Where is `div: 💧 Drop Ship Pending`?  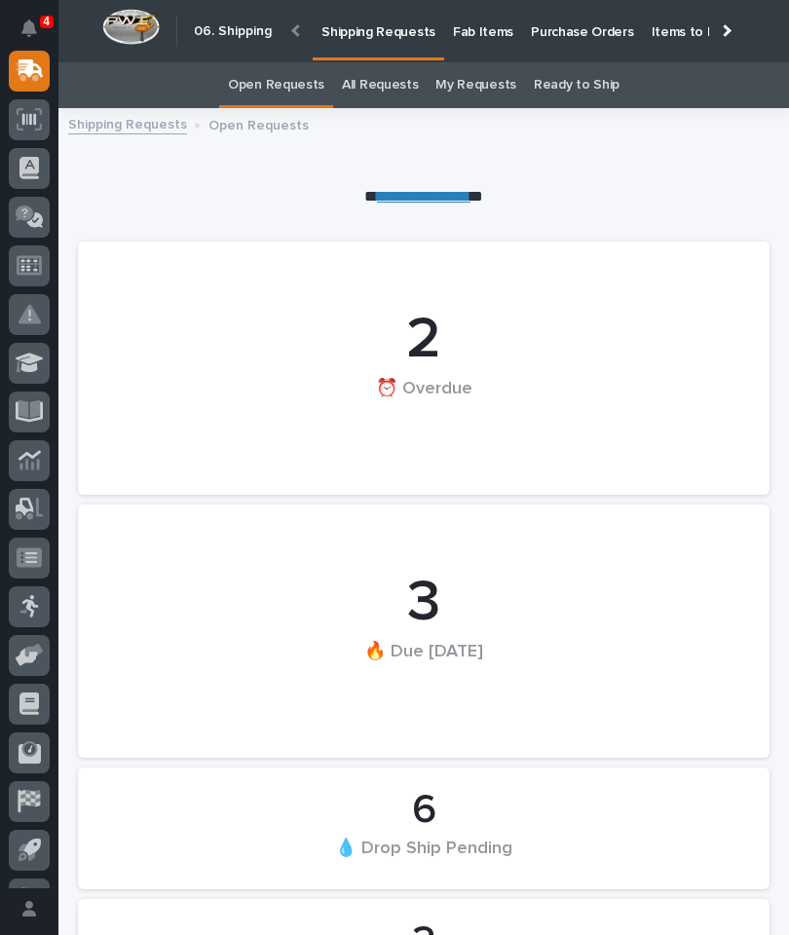
div: 💧 Drop Ship Pending is located at coordinates (424, 857).